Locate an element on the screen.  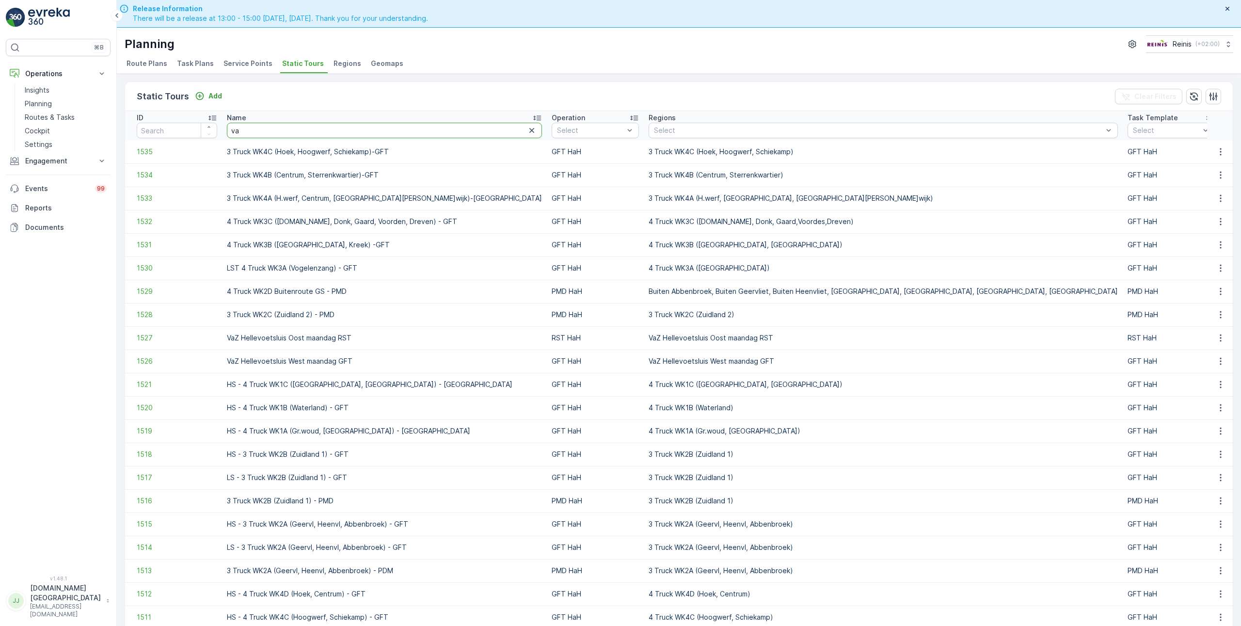
a: 1535 is located at coordinates (177, 152).